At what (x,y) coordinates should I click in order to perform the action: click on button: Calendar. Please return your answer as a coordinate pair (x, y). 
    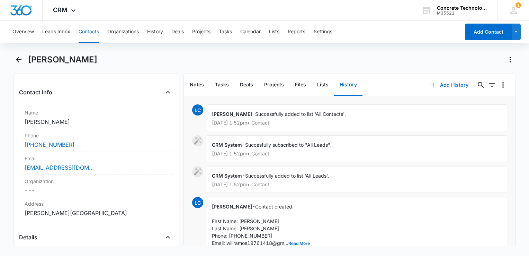
    Looking at the image, I should click on (251, 32).